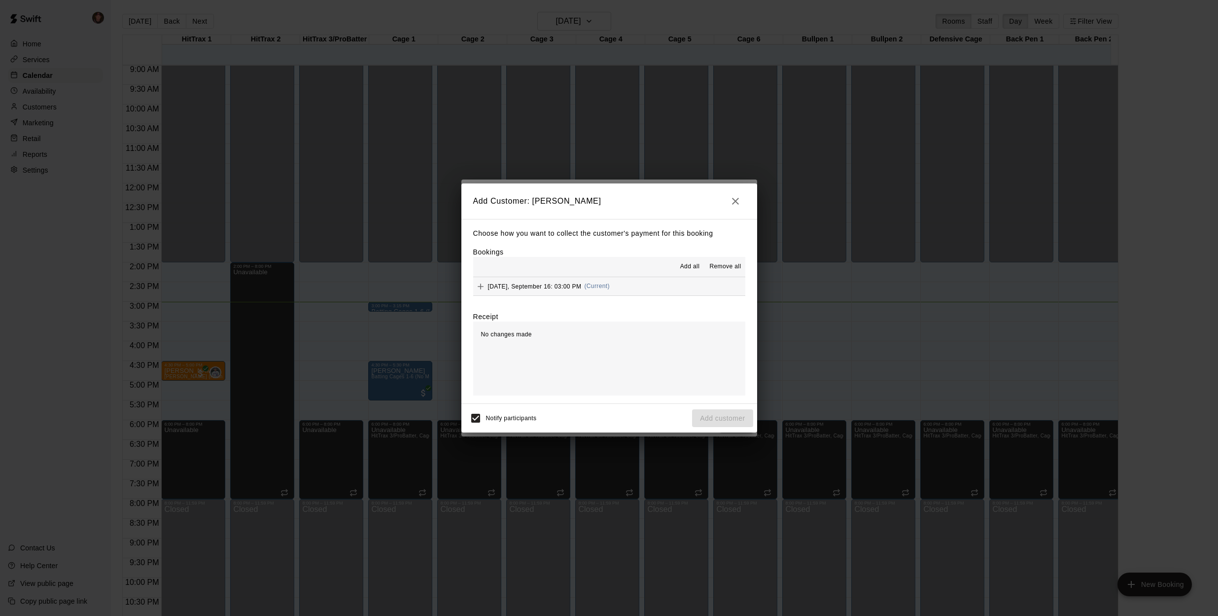  I want to click on span: Add all, so click(690, 267).